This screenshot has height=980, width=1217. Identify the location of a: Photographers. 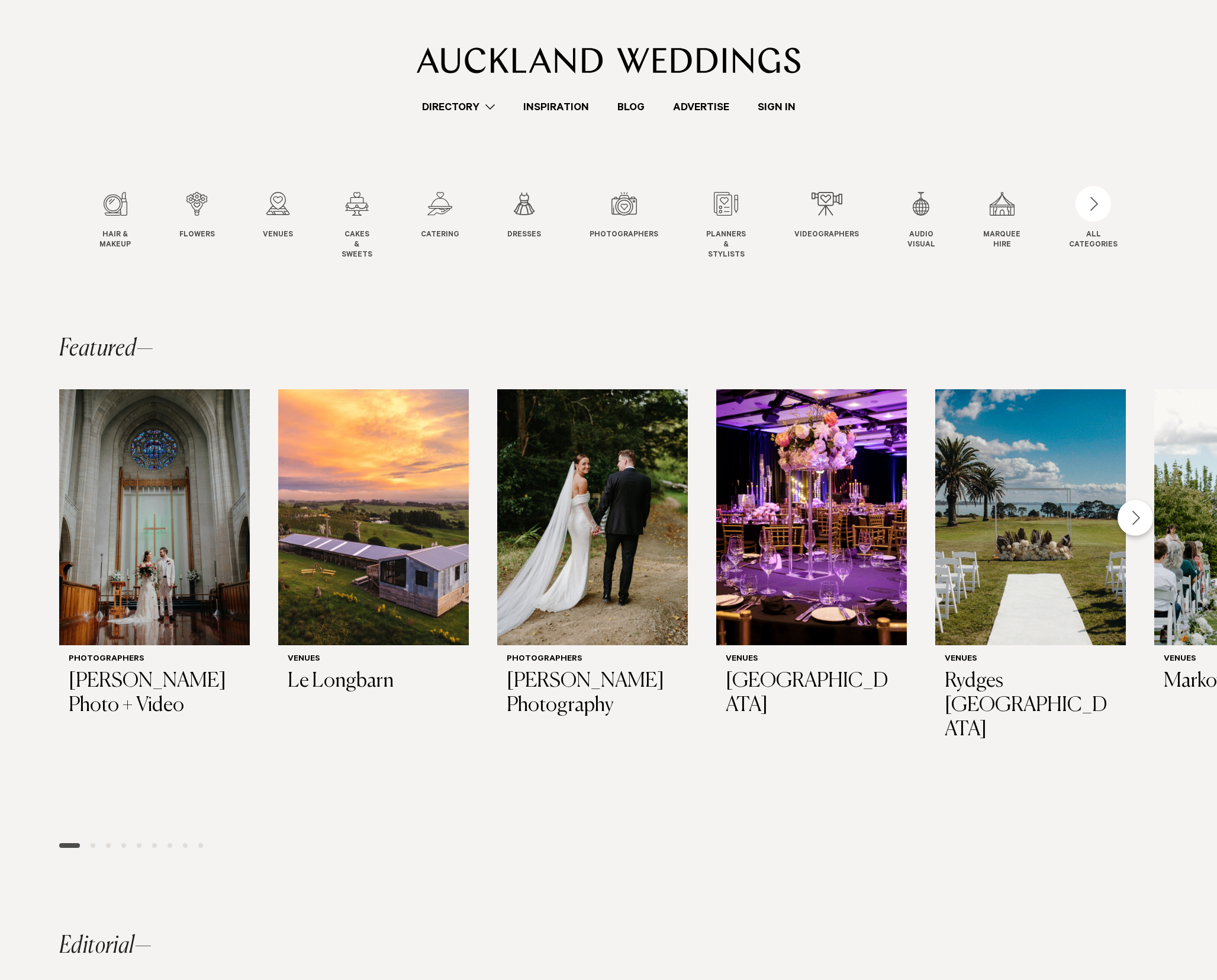
(624, 217).